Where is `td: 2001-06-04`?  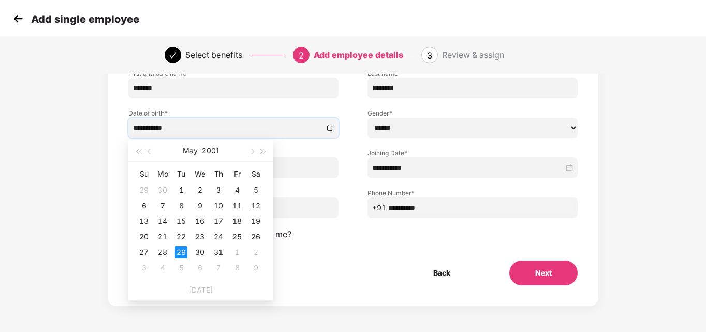 td: 2001-06-04 is located at coordinates (163, 268).